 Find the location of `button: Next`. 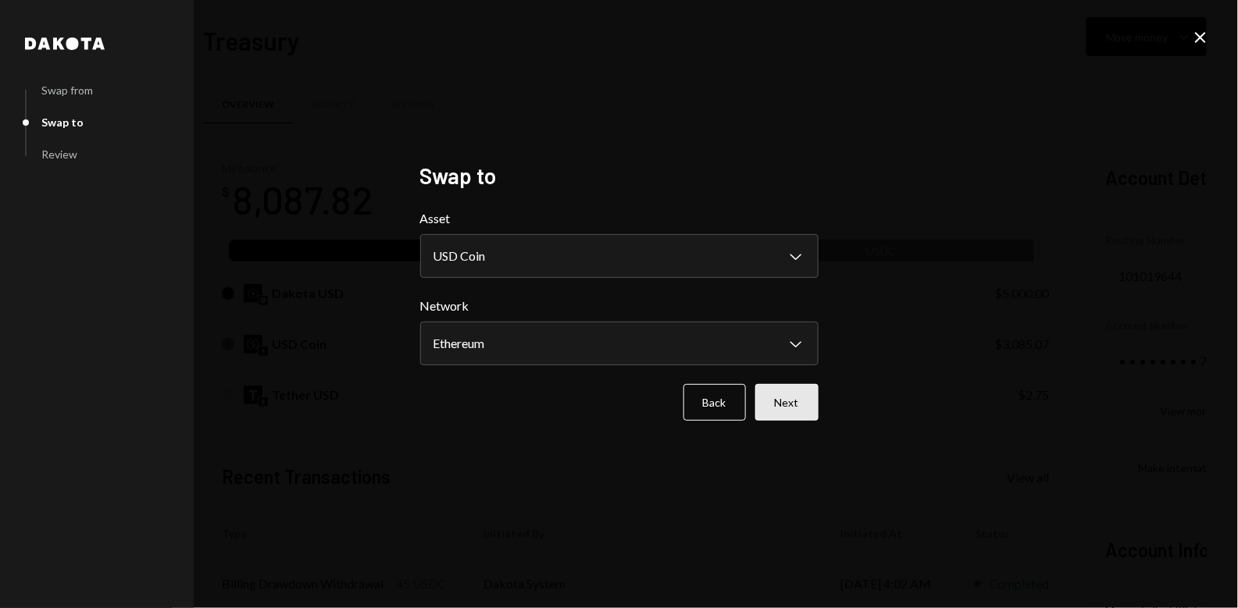

button: Next is located at coordinates (786, 402).